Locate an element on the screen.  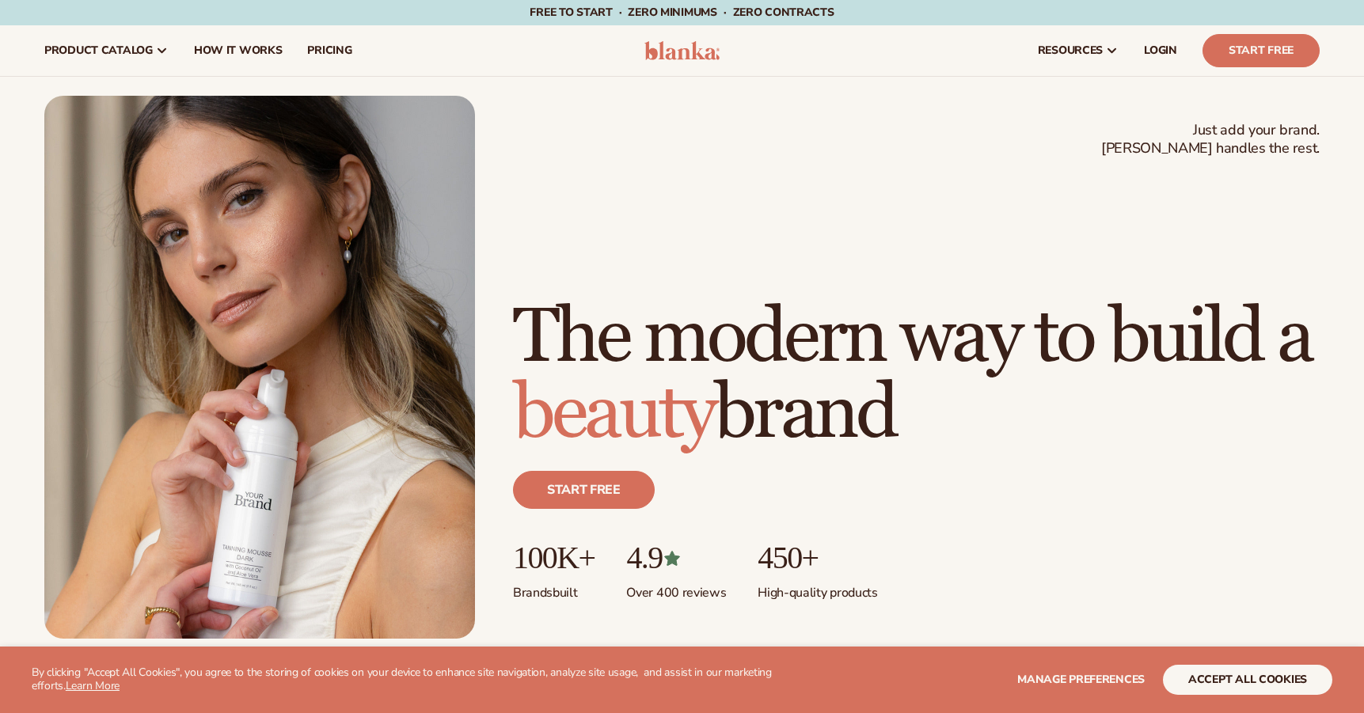
span: beauty is located at coordinates (614, 413).